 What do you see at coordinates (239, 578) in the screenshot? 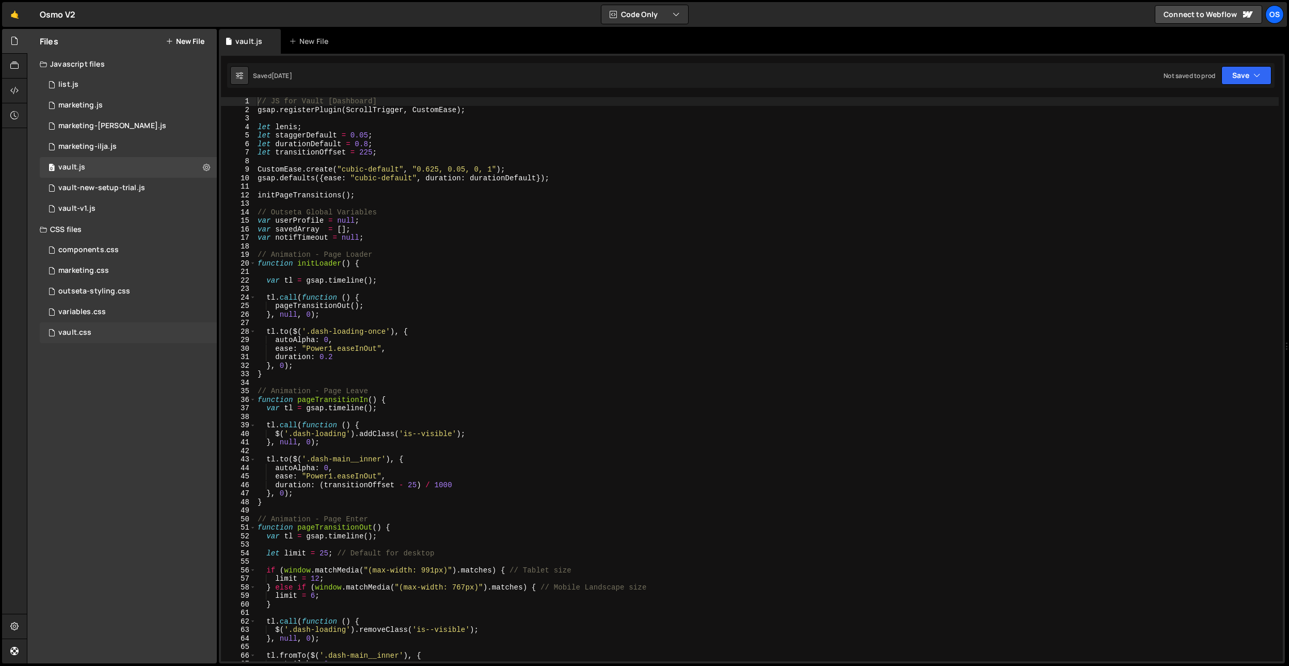
I see `div: 57` at bounding box center [239, 578].